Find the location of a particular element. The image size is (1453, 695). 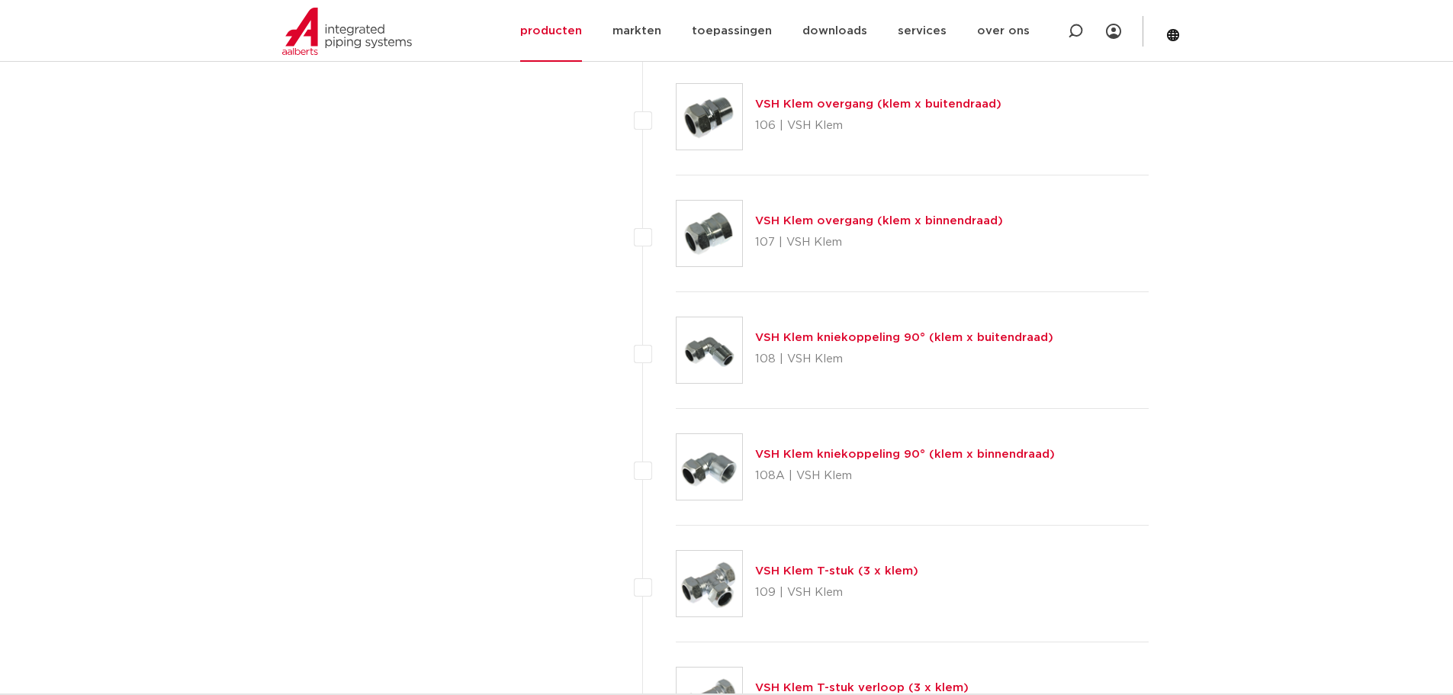

img: Thumbnail for VSH Klem T-stuk (3 x klem) is located at coordinates (709, 583).